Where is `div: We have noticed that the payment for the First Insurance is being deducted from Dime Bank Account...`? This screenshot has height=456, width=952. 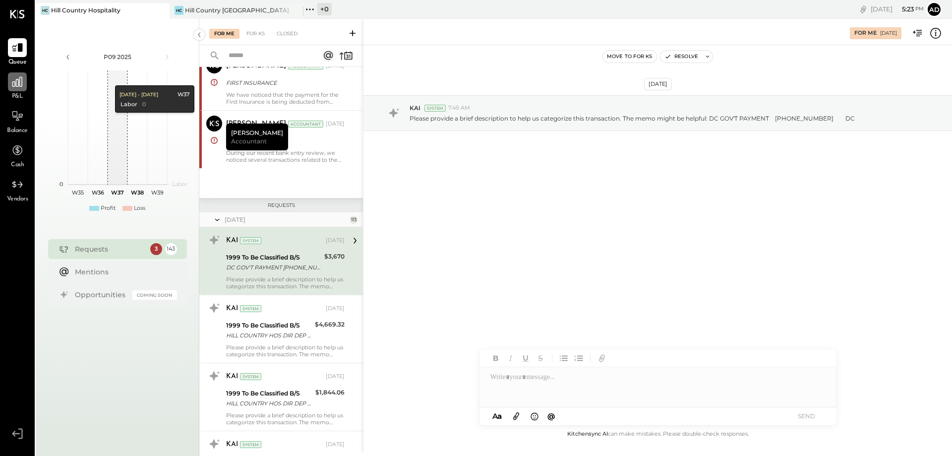 div: We have noticed that the payment for the First Insurance is being deducted from Dime Bank Account... is located at coordinates (285, 98).